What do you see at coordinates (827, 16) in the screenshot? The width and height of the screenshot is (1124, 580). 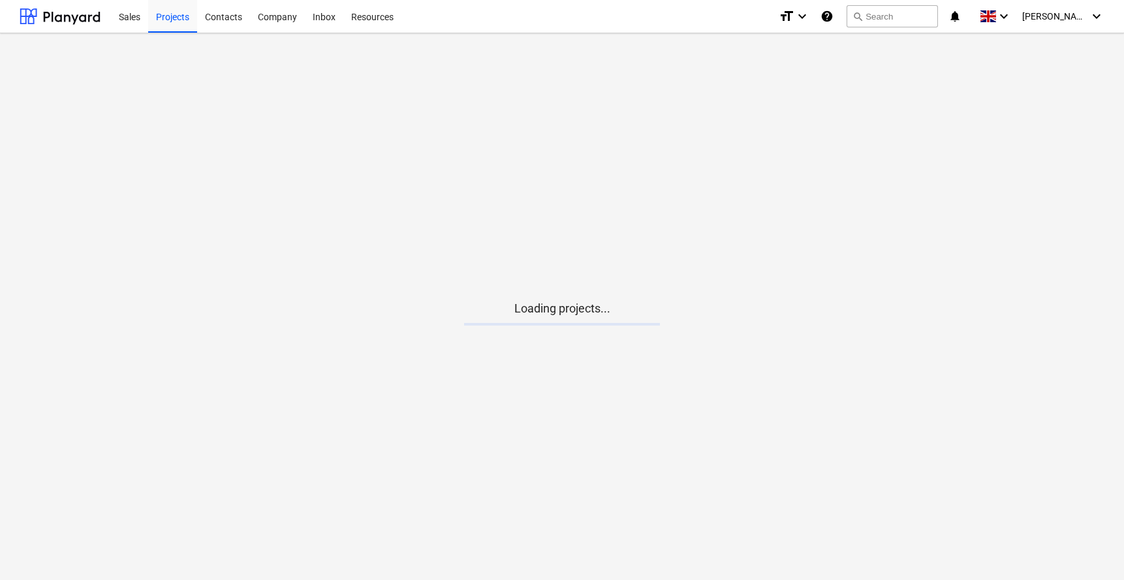 I see `i: Knowledge base` at bounding box center [827, 16].